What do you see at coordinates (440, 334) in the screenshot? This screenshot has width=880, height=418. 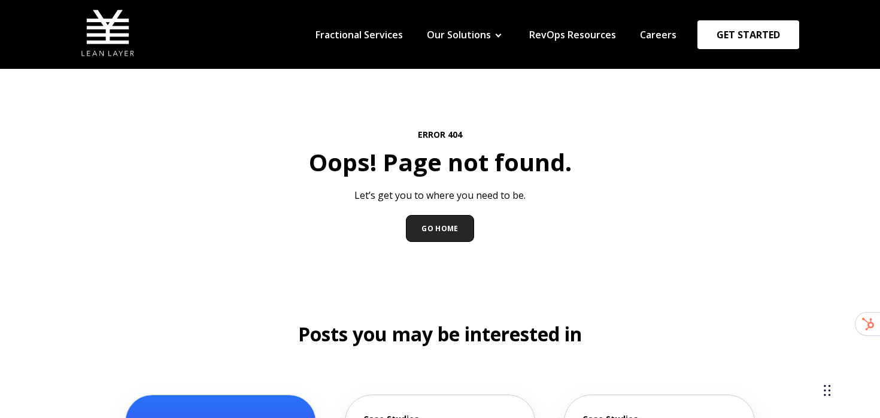 I see `h2: Posts you may be interested in` at bounding box center [440, 334].